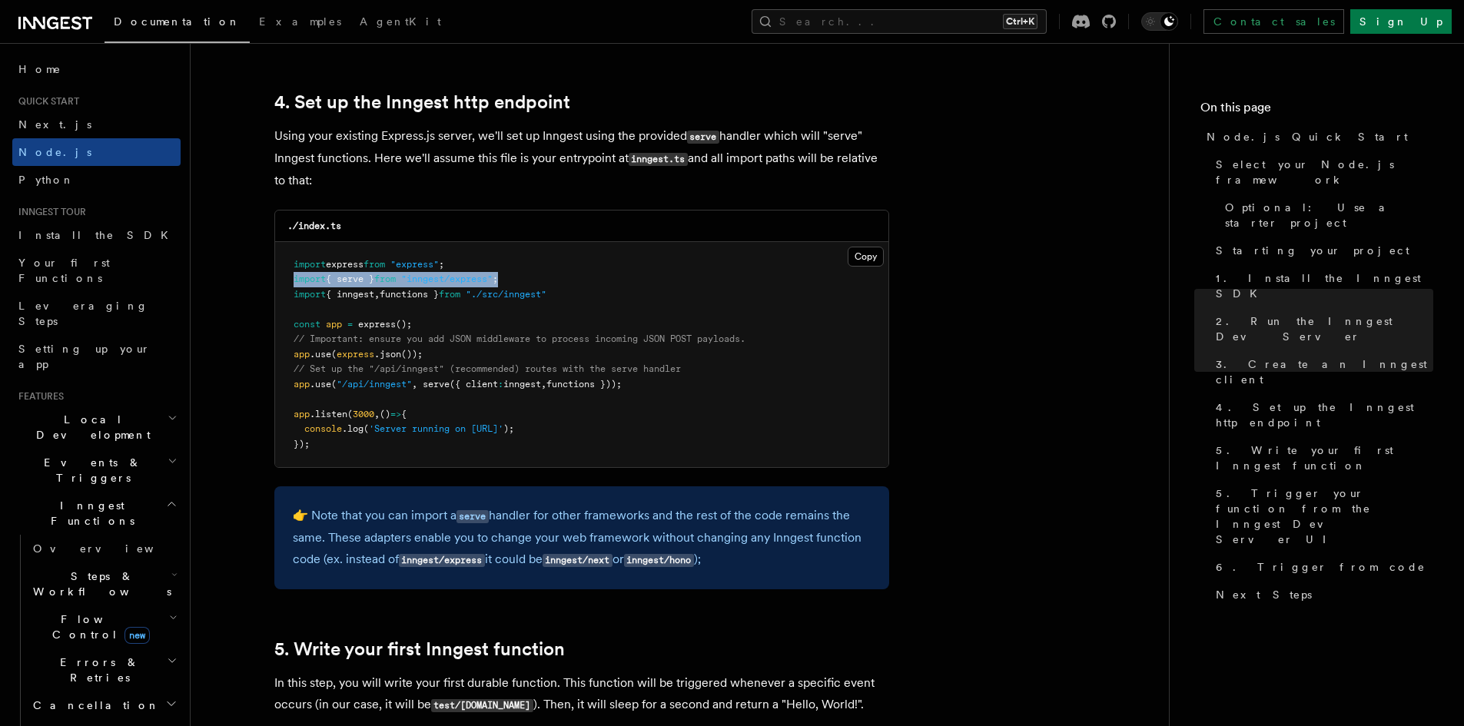  I want to click on span: Inngest Functions, so click(89, 513).